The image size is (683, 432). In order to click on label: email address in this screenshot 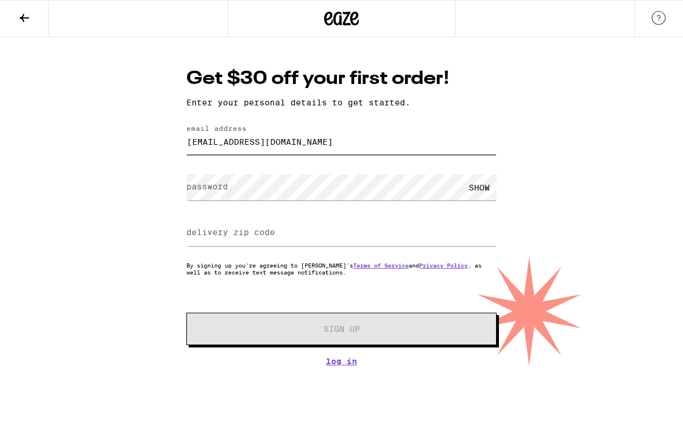, I will do `click(217, 128)`.